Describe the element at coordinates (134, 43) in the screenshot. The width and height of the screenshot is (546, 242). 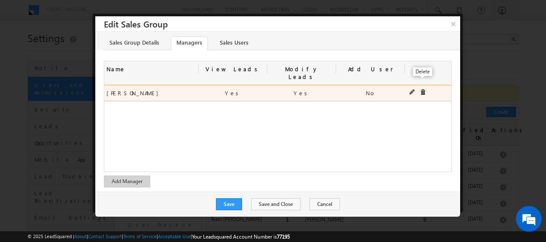
I see `a: Sales Group Details` at that location.